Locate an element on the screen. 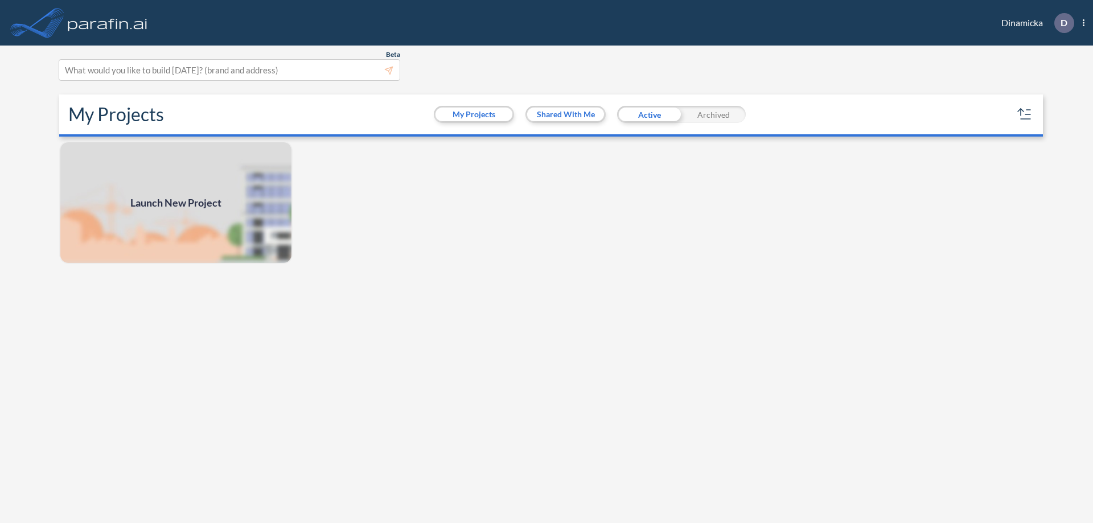 This screenshot has height=523, width=1093. button: sort is located at coordinates (1025, 114).